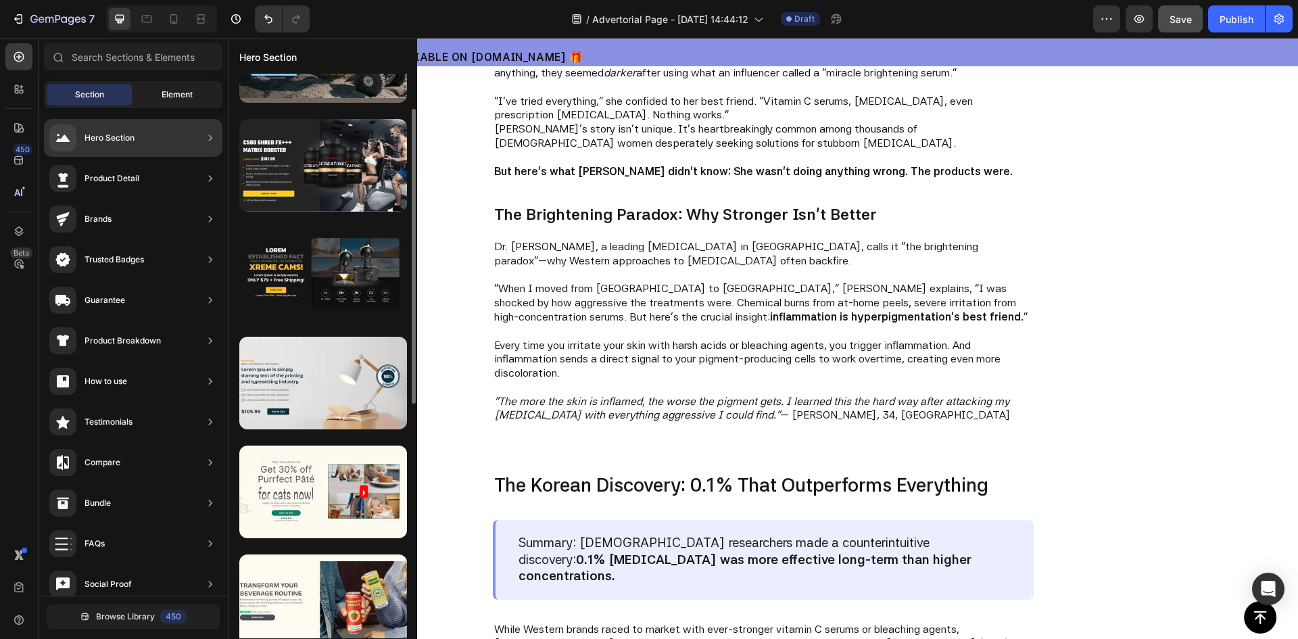  What do you see at coordinates (1180, 19) in the screenshot?
I see `span: Save` at bounding box center [1180, 19].